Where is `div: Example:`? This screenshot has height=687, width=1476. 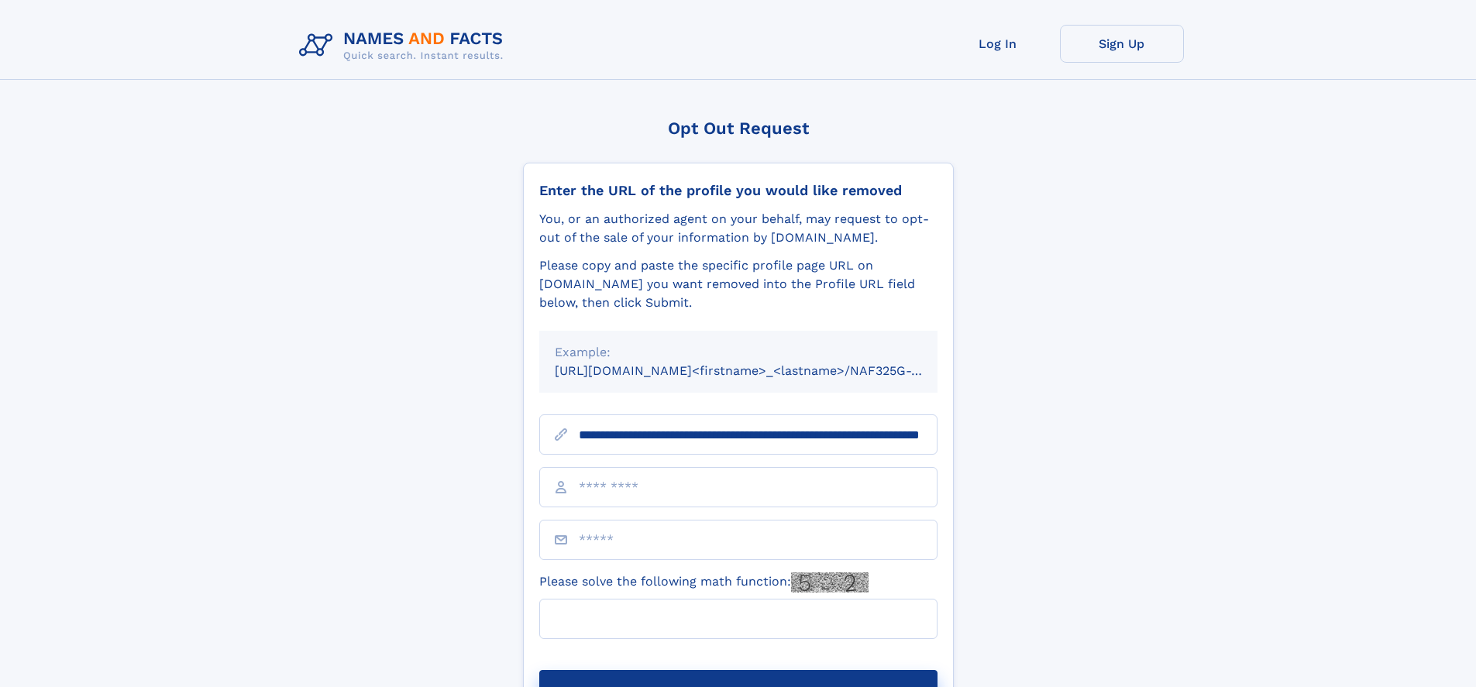
div: Example: is located at coordinates (738, 352).